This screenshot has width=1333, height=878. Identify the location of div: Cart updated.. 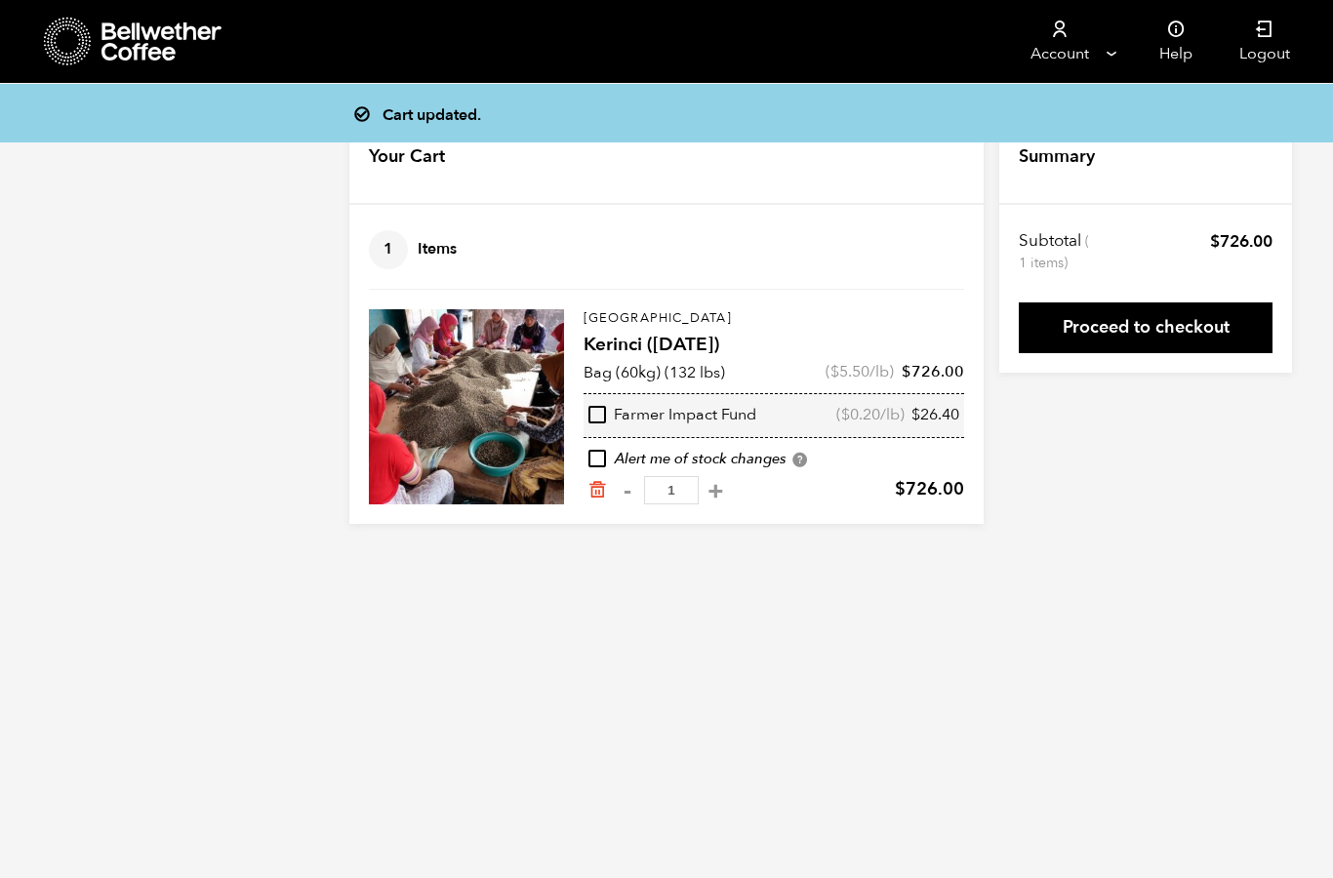
(680, 113).